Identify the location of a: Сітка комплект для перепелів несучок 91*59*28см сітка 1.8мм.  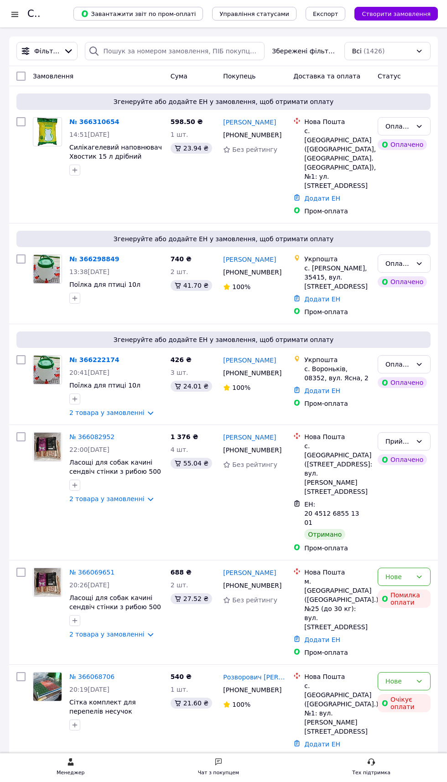
(109, 711).